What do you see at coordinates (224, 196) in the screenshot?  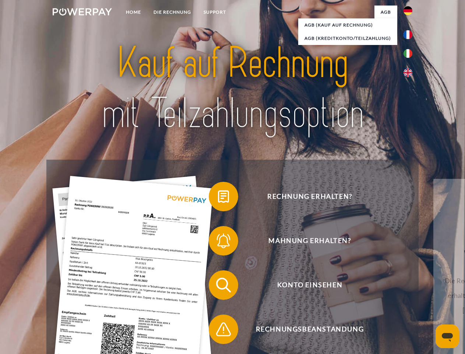 I see `img: qb_bill.svg` at bounding box center [224, 196].